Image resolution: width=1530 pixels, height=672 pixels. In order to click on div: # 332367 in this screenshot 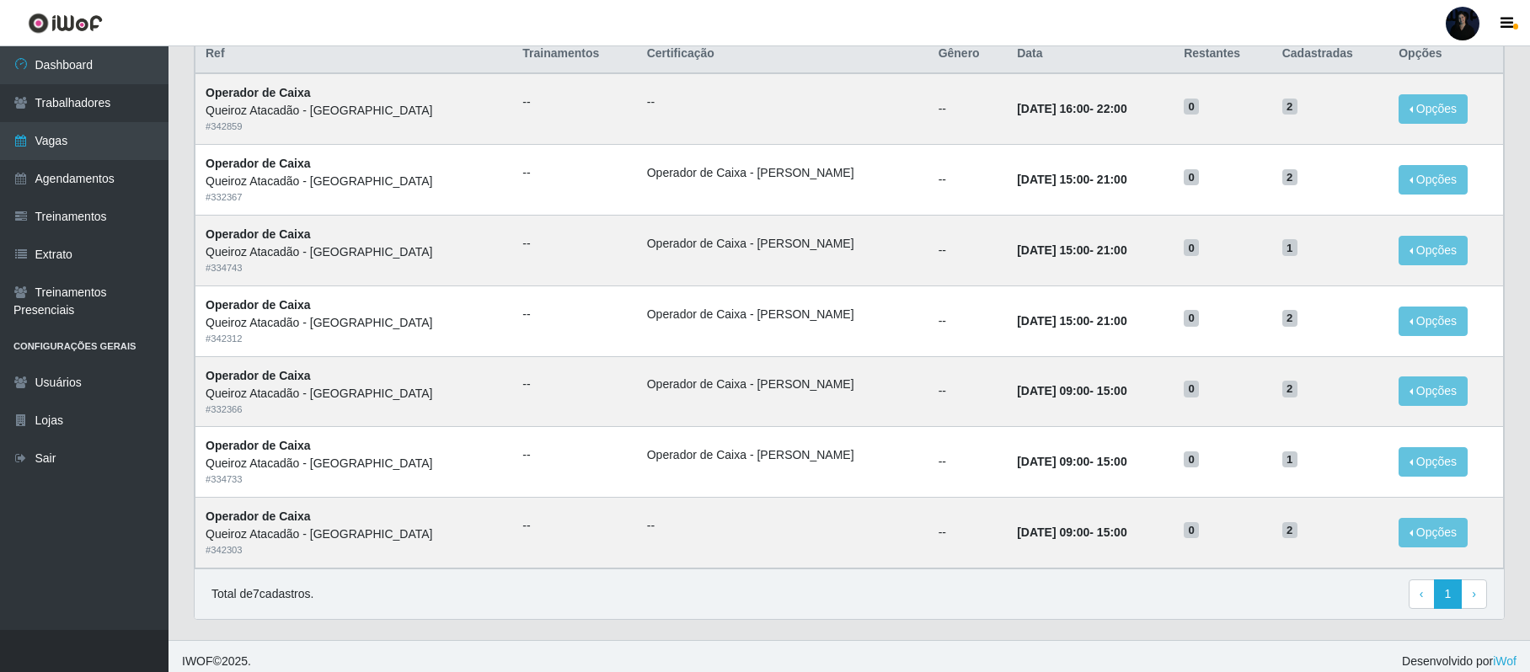, I will do `click(354, 197)`.